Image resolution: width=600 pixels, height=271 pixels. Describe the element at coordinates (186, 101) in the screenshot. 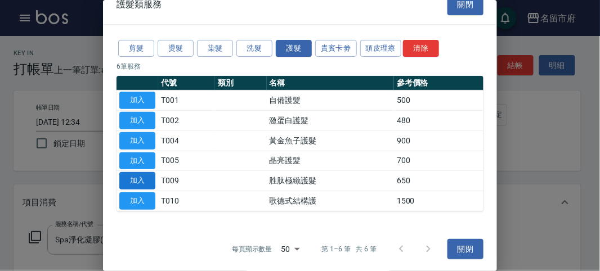

I see `td: T001` at that location.